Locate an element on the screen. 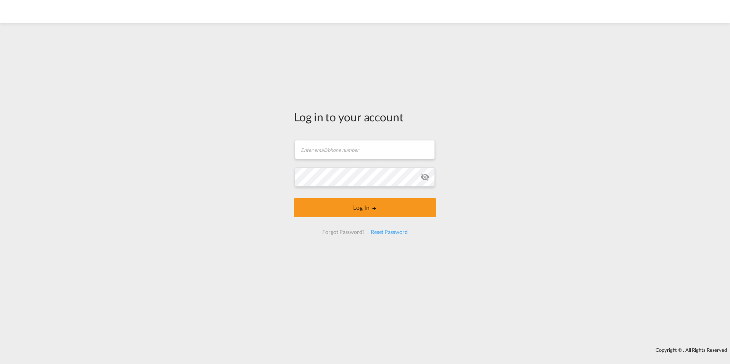 Image resolution: width=730 pixels, height=364 pixels. input: Enter email/phone number is located at coordinates (364, 150).